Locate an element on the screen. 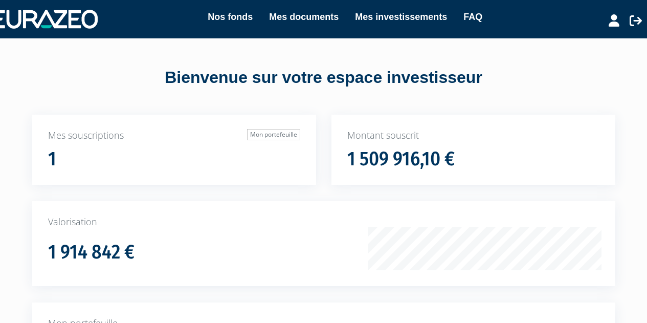  a: Mon portefeuille is located at coordinates (274, 135).